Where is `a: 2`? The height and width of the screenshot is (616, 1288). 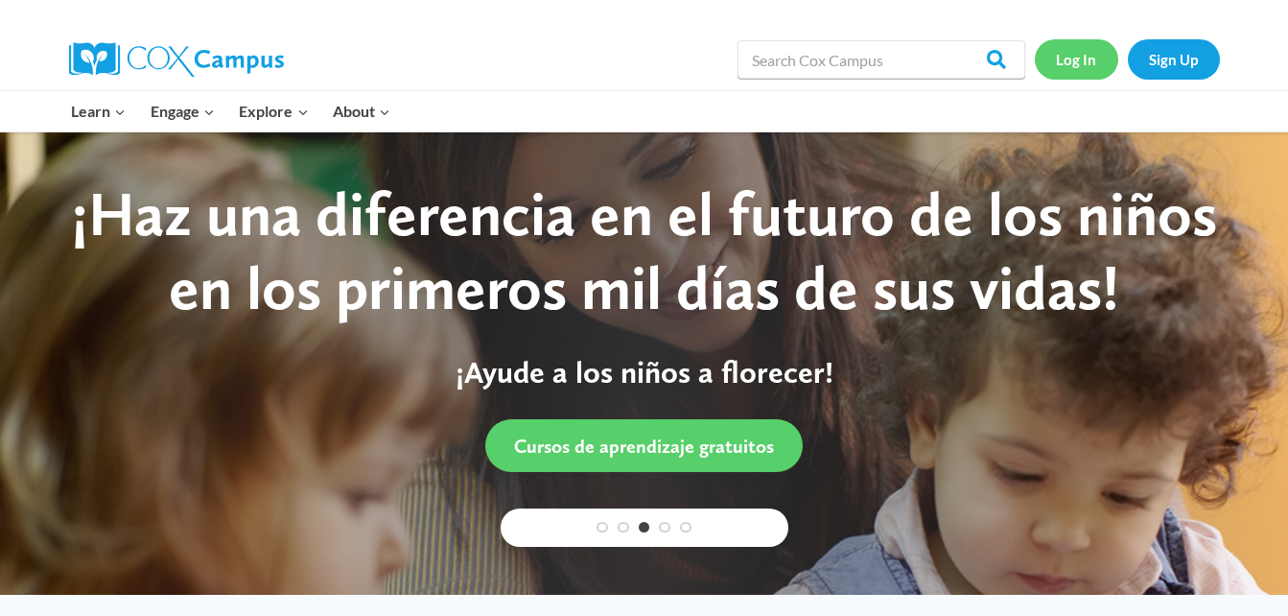
a: 2 is located at coordinates (623, 528).